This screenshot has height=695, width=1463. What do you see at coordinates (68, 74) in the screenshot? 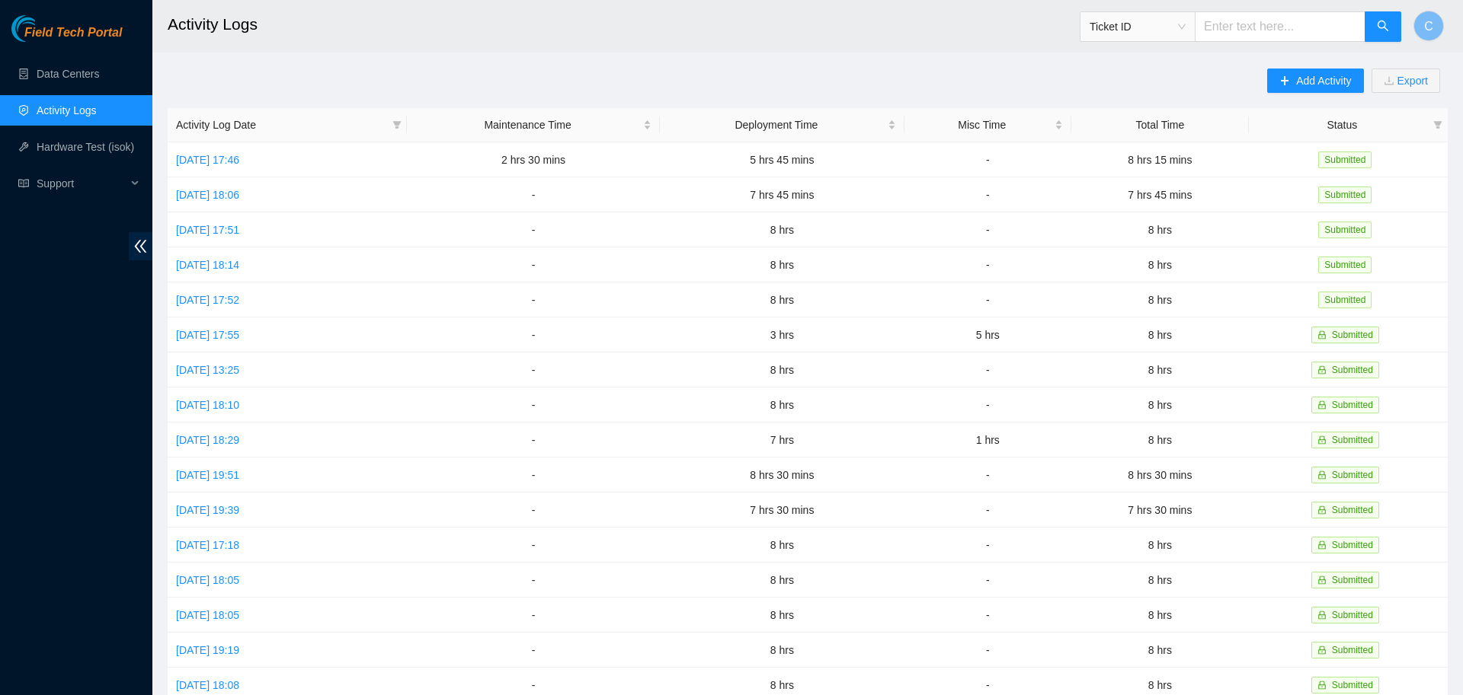
I see `a: Data Centers` at bounding box center [68, 74].